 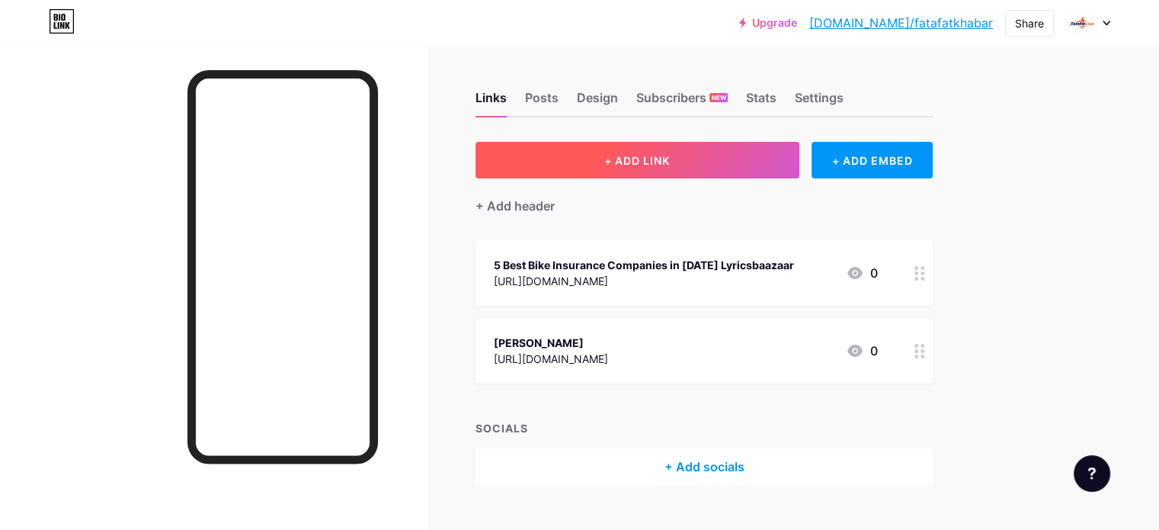 What do you see at coordinates (491, 102) in the screenshot?
I see `div: Links` at bounding box center [491, 102].